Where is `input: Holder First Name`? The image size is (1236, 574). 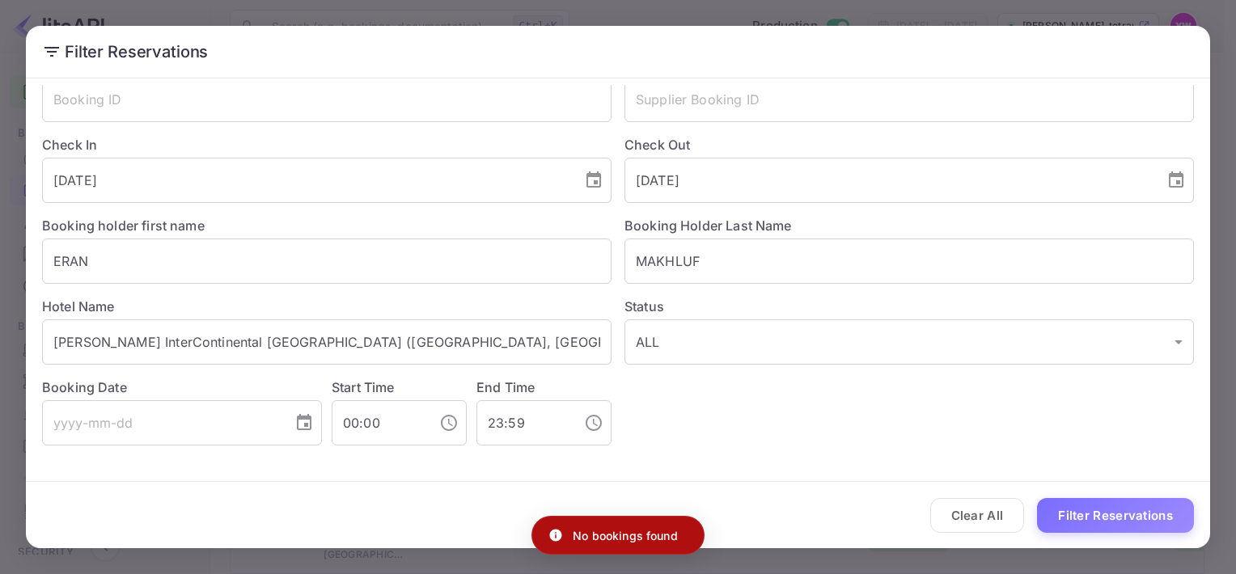 input: Holder First Name is located at coordinates (327, 261).